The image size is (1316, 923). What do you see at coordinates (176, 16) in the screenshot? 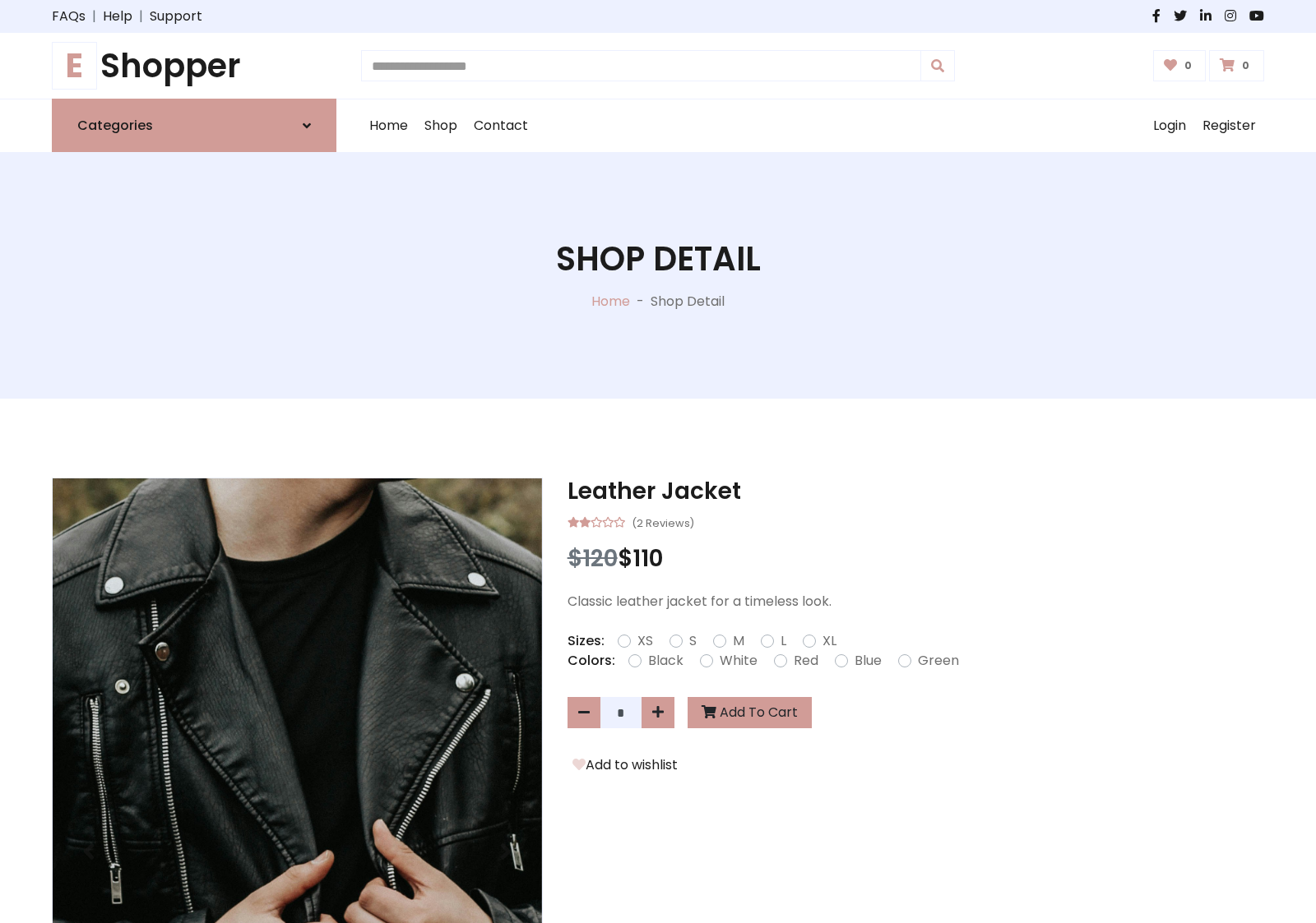
I see `a: Support` at bounding box center [176, 16].